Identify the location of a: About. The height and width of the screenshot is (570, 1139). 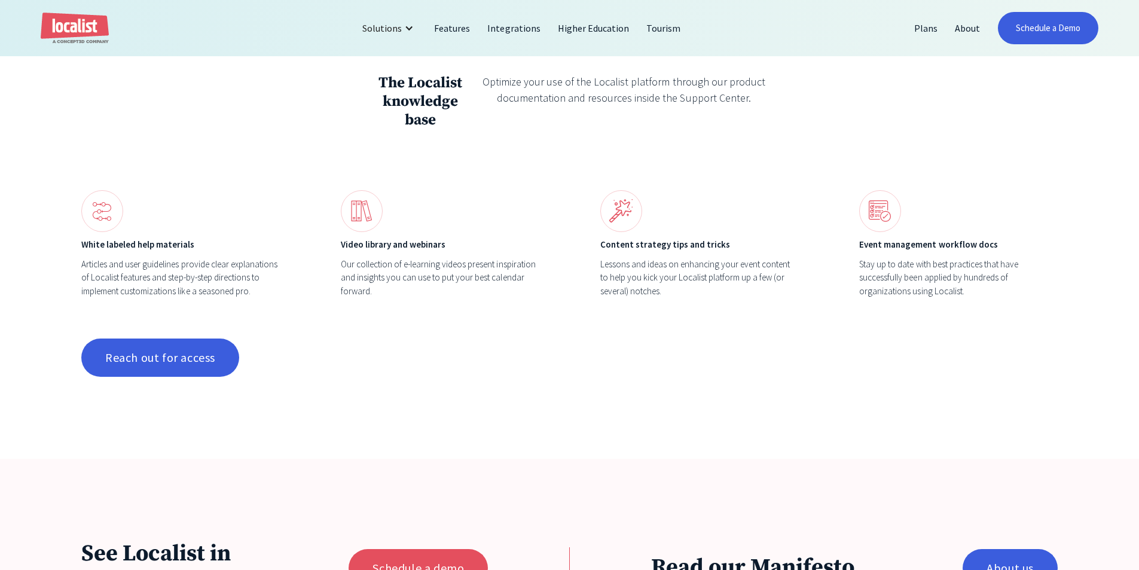
(967, 28).